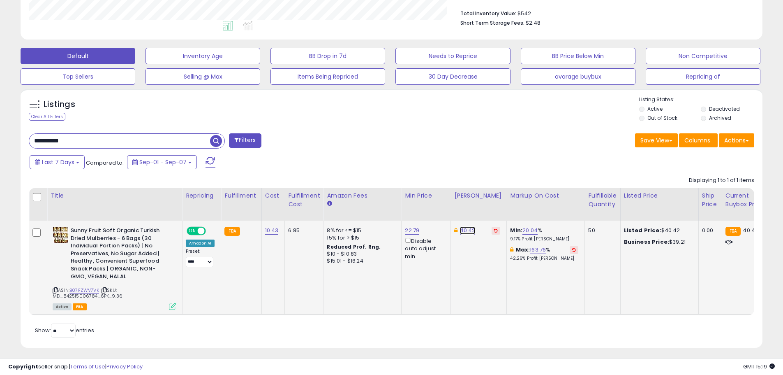  What do you see at coordinates (759, 366) in the screenshot?
I see `span: 2025-09-15 15:19 GMT` at bounding box center [759, 366].